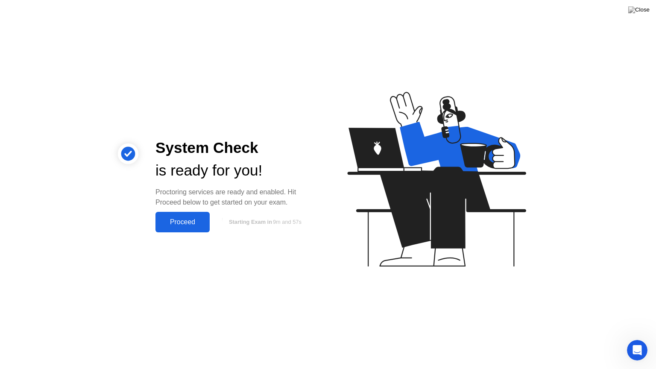  I want to click on button: Starting Exam in9m and 57s, so click(264, 222).